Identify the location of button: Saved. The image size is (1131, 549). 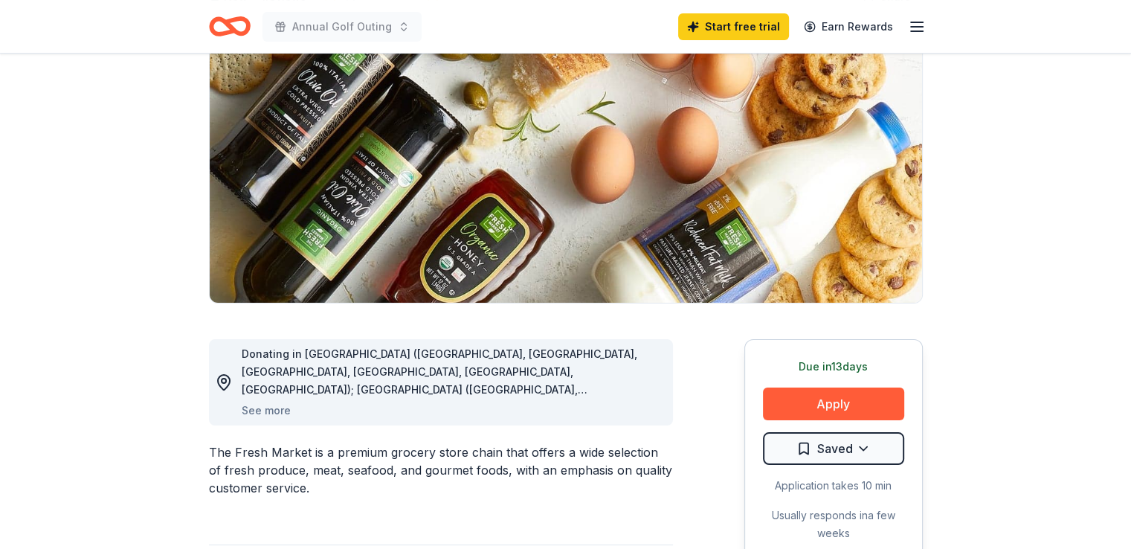
(834, 448).